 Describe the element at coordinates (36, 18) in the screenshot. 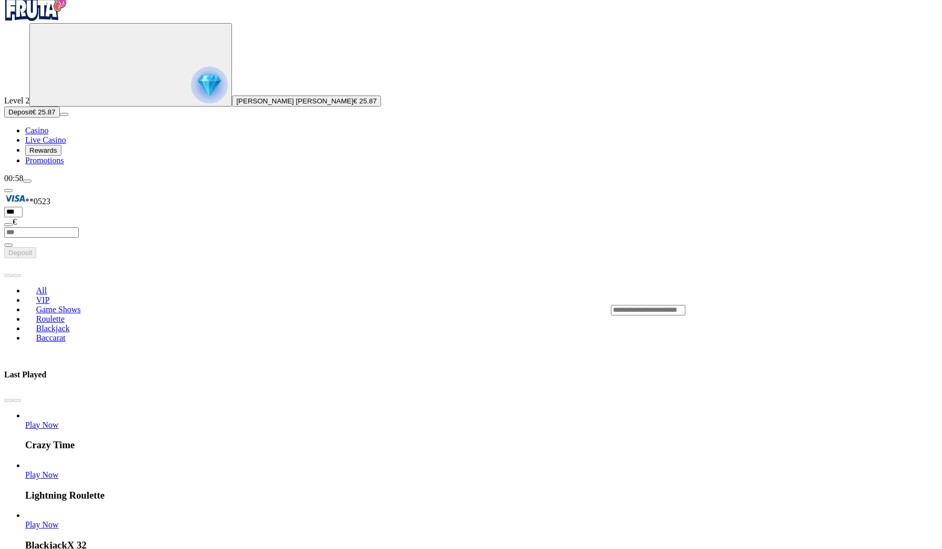

I see `a: Fruta` at that location.